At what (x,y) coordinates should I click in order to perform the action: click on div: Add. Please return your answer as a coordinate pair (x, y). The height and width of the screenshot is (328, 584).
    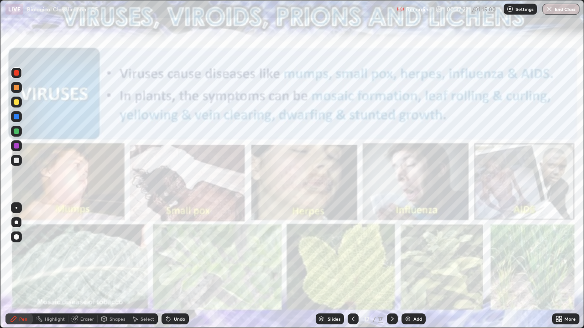
    Looking at the image, I should click on (417, 319).